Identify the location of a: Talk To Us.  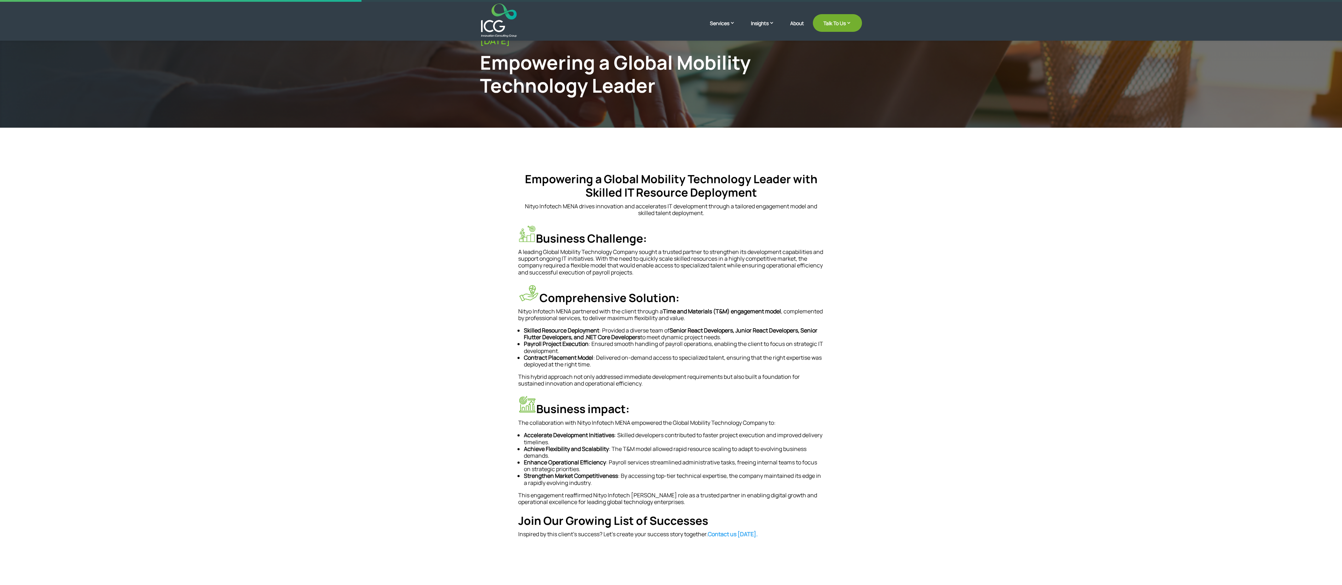
(837, 23).